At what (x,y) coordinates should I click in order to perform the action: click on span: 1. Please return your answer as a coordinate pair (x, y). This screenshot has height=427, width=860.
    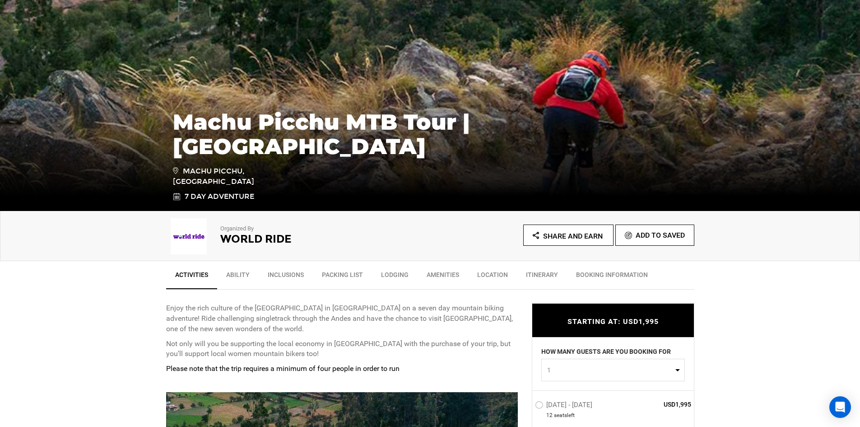
    Looking at the image, I should click on (610, 370).